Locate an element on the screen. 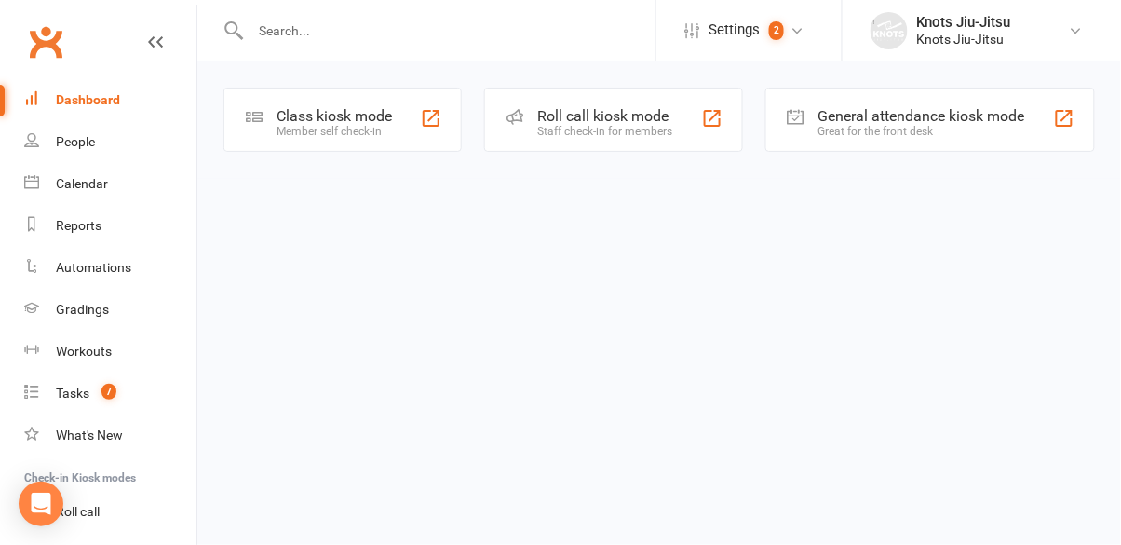 This screenshot has width=1121, height=545. a: Gradings is located at coordinates (110, 309).